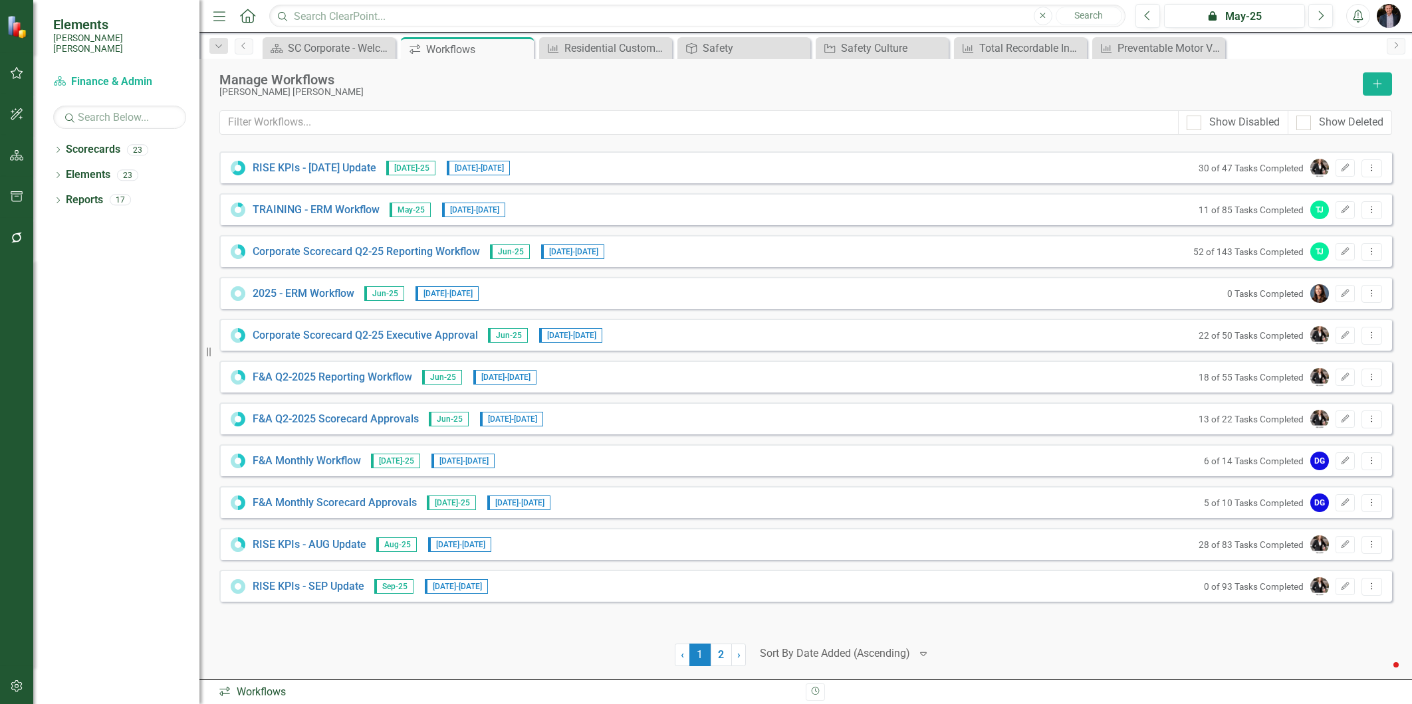  What do you see at coordinates (1031, 48) in the screenshot?
I see `div: Total Recordable Incident Rate (TRIR)` at bounding box center [1031, 48].